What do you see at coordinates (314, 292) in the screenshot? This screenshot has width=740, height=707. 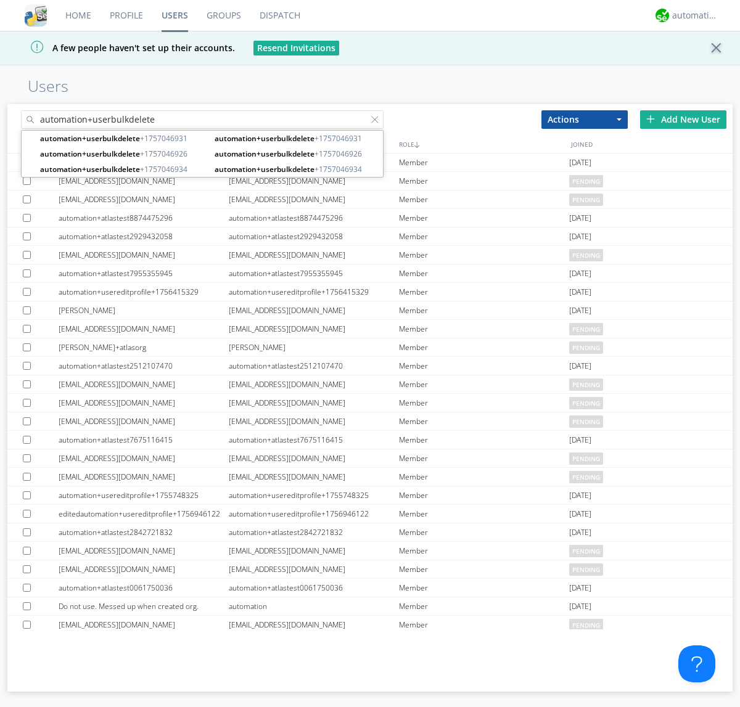 I see `div: automation+usereditprofile+1756415329` at bounding box center [314, 292].